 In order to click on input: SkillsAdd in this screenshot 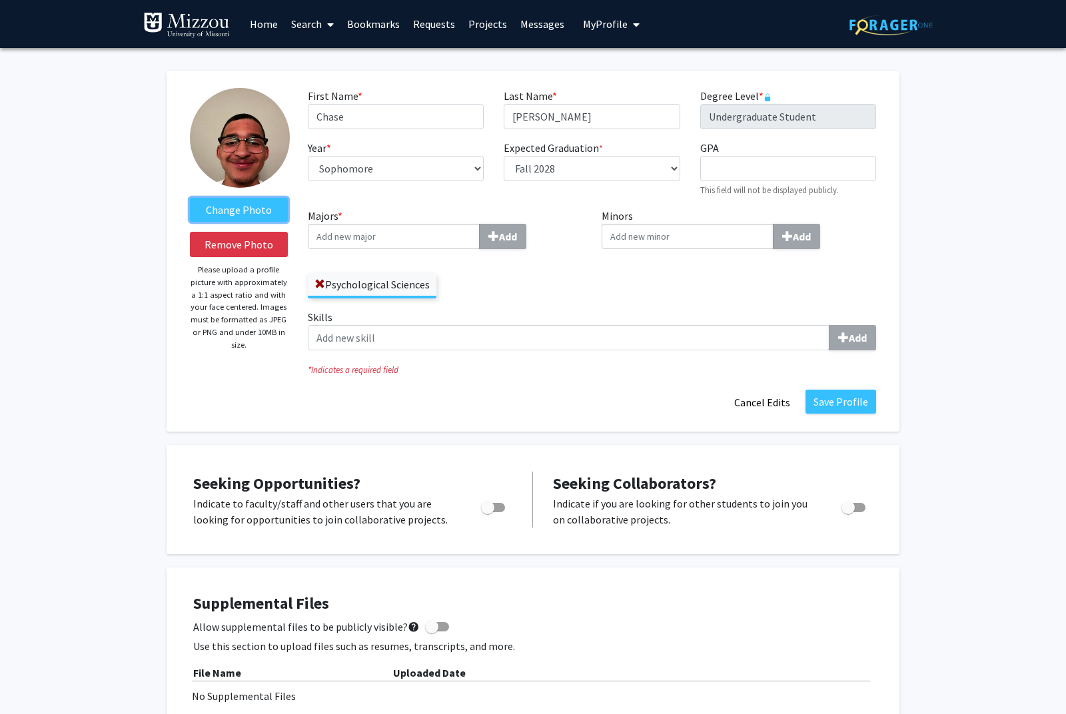, I will do `click(569, 338)`.